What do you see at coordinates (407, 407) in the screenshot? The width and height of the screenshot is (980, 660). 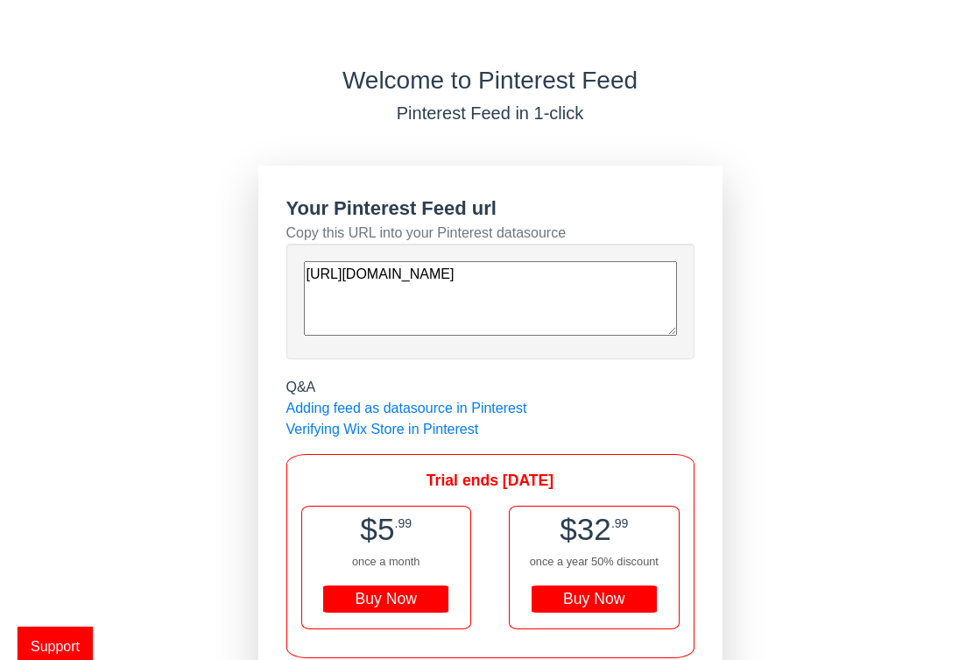 I see `a: Adding feed as datasource in Pinterest` at bounding box center [407, 407].